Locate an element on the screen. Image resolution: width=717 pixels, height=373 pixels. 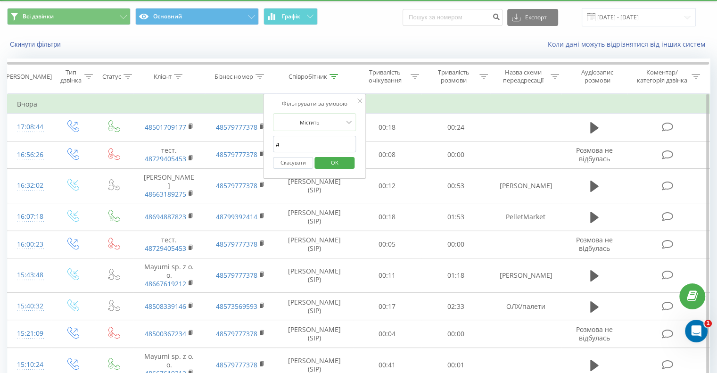
td: PelletMarket is located at coordinates (525, 217).